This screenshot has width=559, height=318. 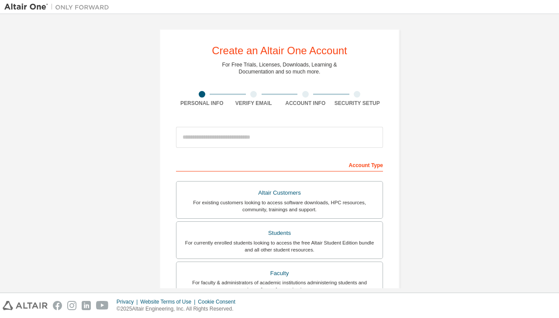 I want to click on div: For existing customers looking to access software downloads, HPC resources, community, trainings ..., so click(x=280, y=206).